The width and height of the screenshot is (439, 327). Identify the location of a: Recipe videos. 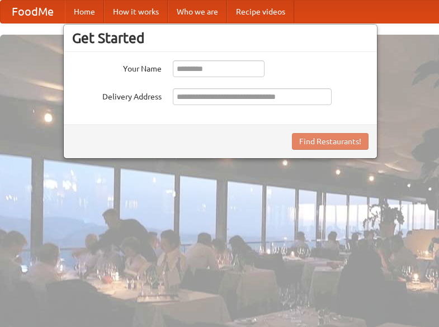
(260, 12).